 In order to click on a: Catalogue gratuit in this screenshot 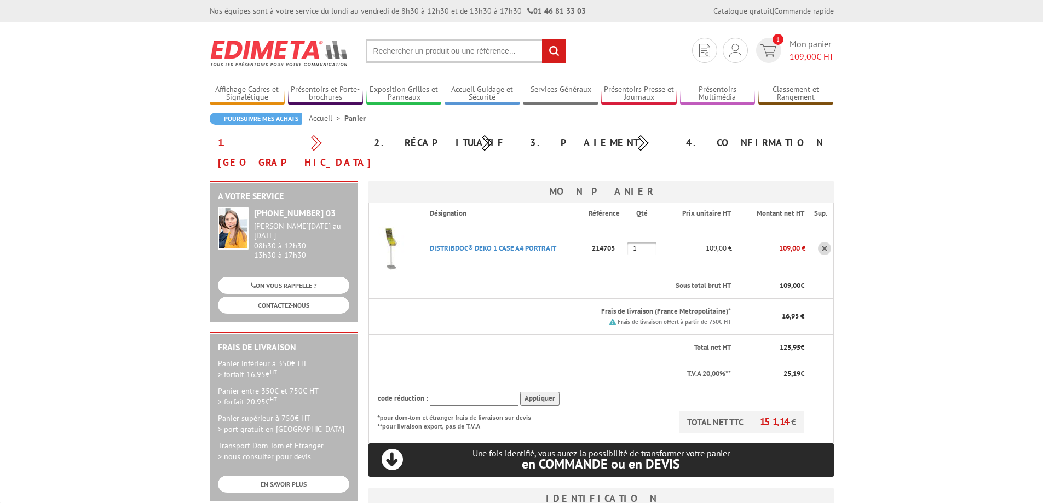, I will do `click(743, 11)`.